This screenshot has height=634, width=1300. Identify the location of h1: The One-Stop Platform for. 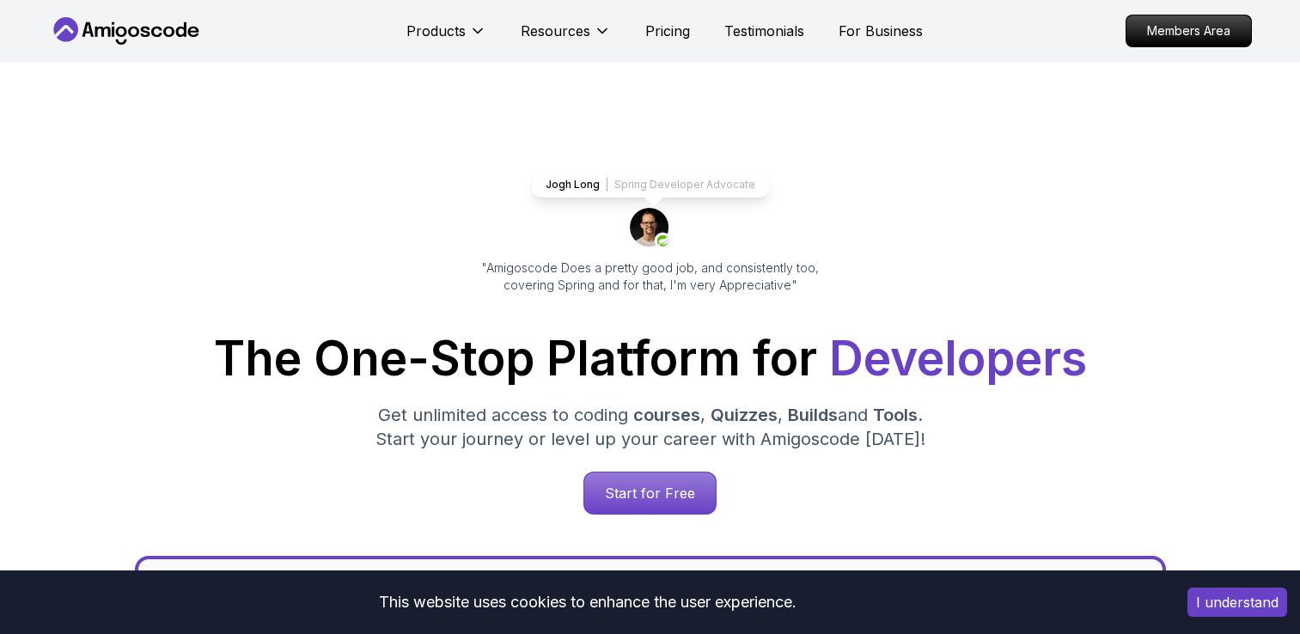
(650, 358).